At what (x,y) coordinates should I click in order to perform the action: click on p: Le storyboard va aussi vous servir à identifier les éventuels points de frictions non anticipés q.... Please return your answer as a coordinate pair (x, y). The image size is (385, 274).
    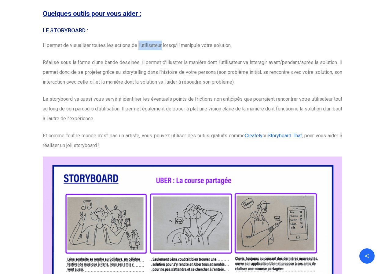
    Looking at the image, I should click on (192, 113).